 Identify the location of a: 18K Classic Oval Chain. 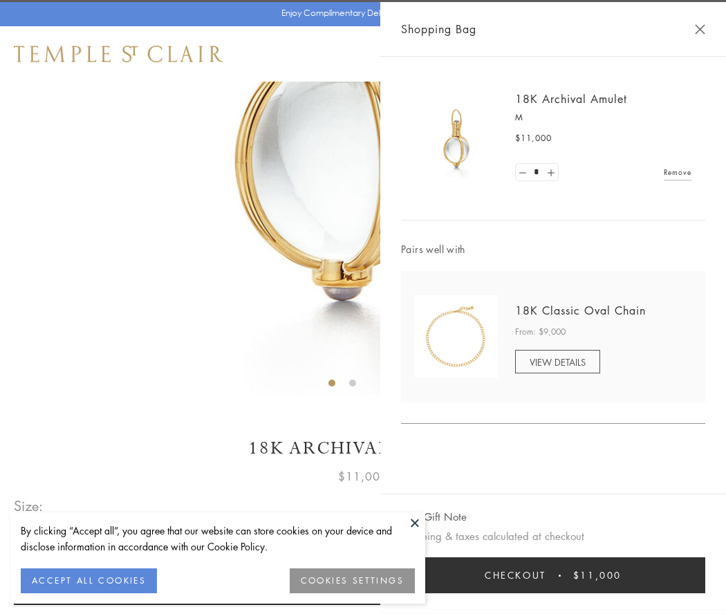
(580, 311).